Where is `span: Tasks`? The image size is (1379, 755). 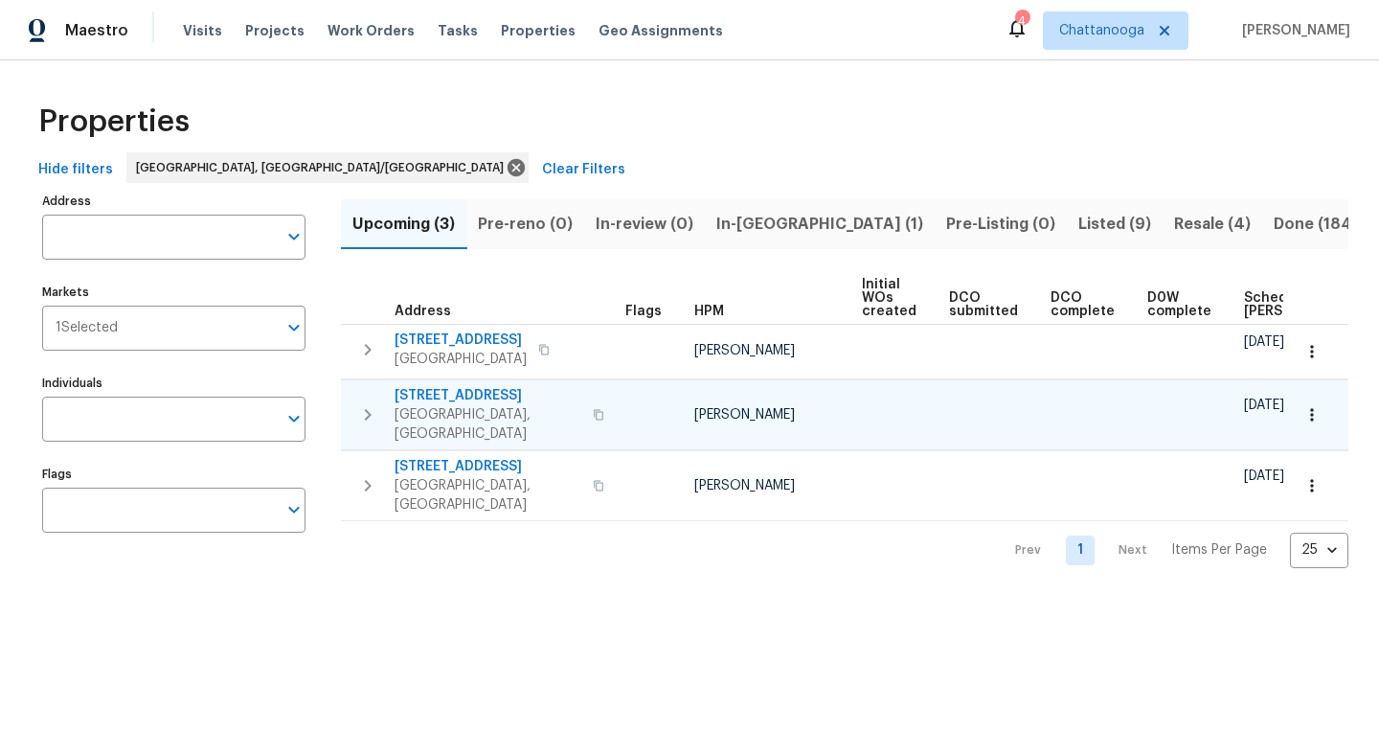 span: Tasks is located at coordinates (458, 31).